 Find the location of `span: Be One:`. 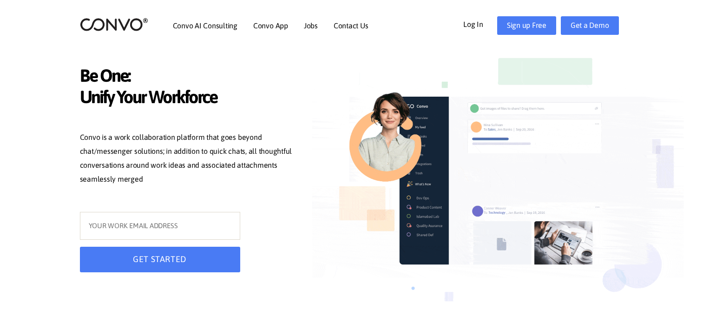

span: Be One: is located at coordinates (189, 77).